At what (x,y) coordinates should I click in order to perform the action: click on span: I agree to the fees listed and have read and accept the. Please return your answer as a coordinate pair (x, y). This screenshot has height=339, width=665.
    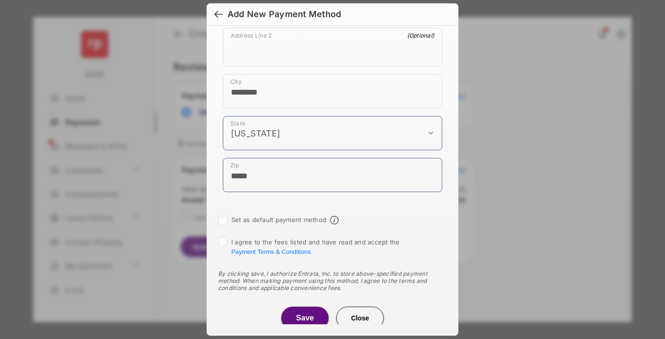
    Looking at the image, I should click on (315, 247).